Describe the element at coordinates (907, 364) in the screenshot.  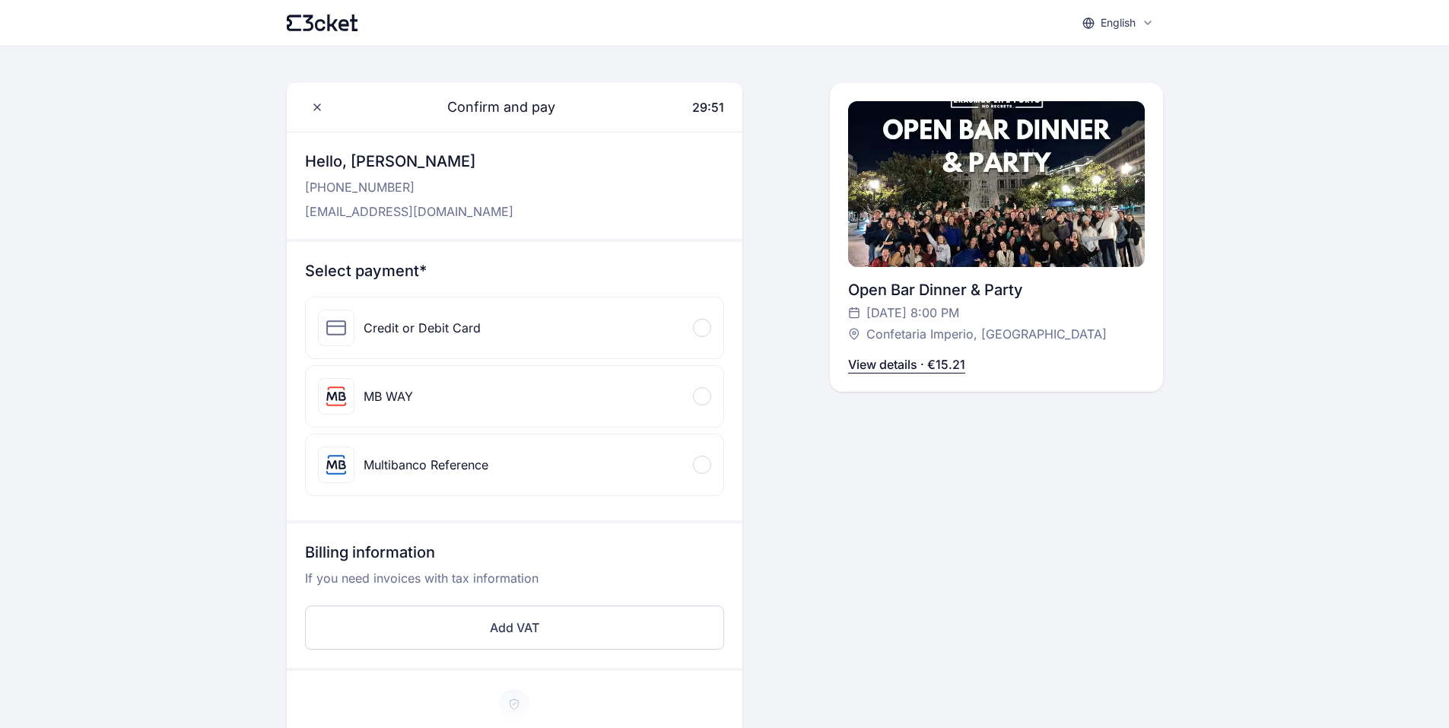
I see `p: View details · €15.21` at that location.